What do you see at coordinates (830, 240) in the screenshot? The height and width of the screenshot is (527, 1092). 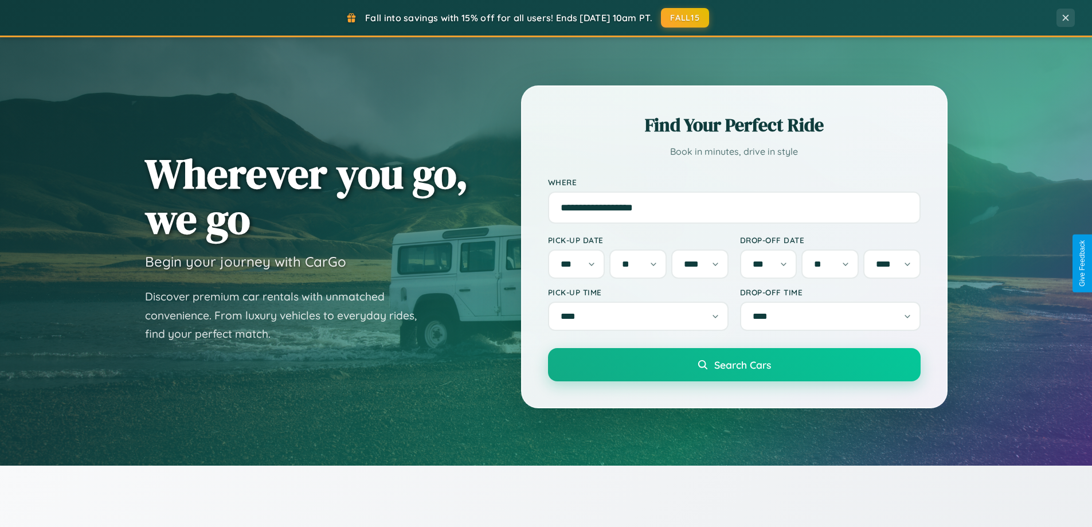 I see `label: Drop-off Date` at bounding box center [830, 240].